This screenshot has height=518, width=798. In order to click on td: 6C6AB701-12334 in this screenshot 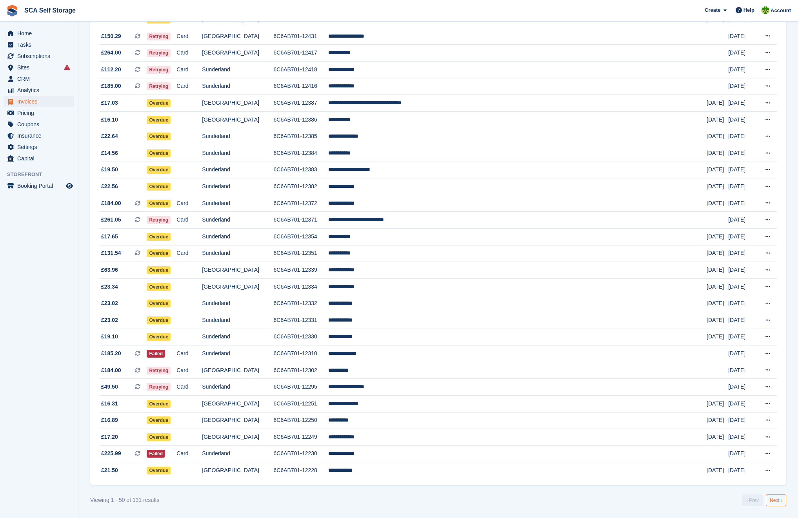, I will do `click(301, 287)`.